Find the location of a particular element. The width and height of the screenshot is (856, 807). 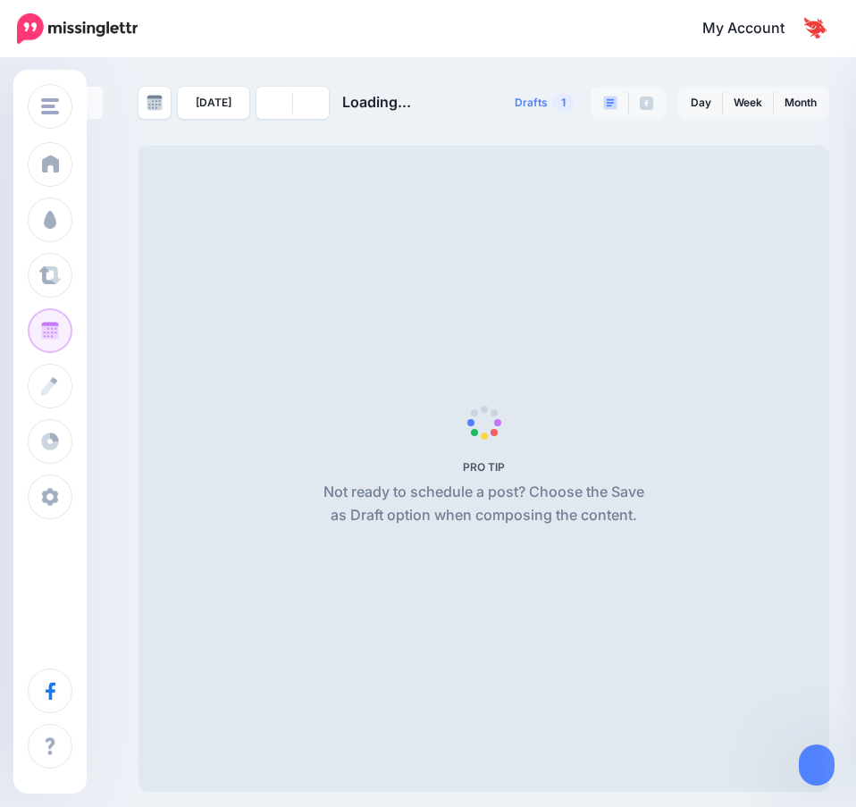

a: Day is located at coordinates (701, 103).